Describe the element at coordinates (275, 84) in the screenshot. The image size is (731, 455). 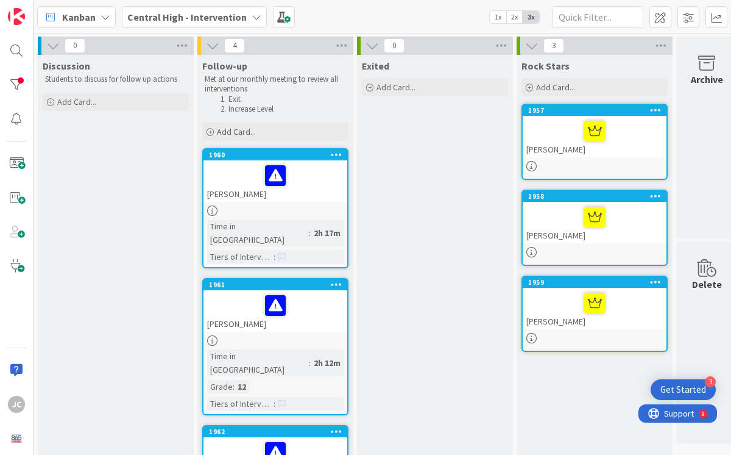
I see `p: Met at our monthly meeting to review all interventions` at that location.